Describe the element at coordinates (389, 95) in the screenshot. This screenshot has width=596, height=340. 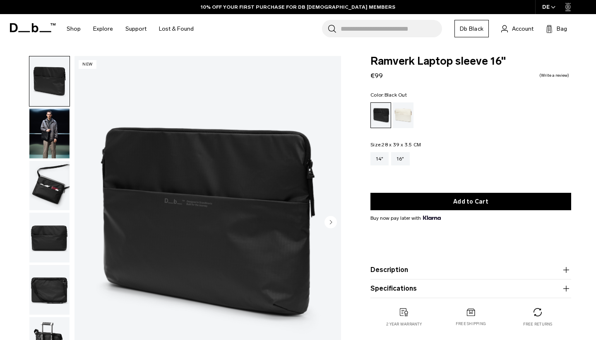
I see `legend: Color:` at that location.